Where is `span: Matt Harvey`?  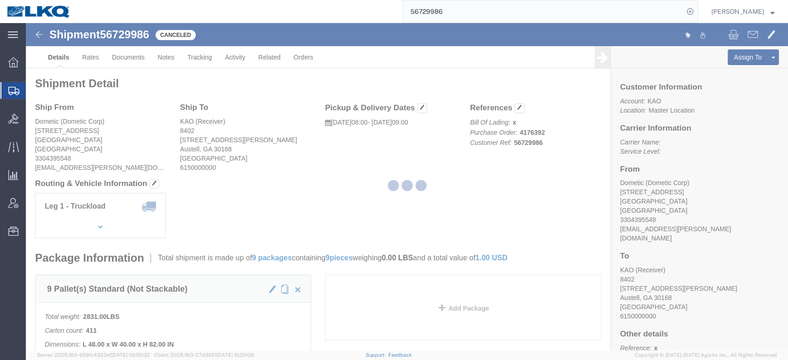 span: Matt Harvey is located at coordinates (737, 12).